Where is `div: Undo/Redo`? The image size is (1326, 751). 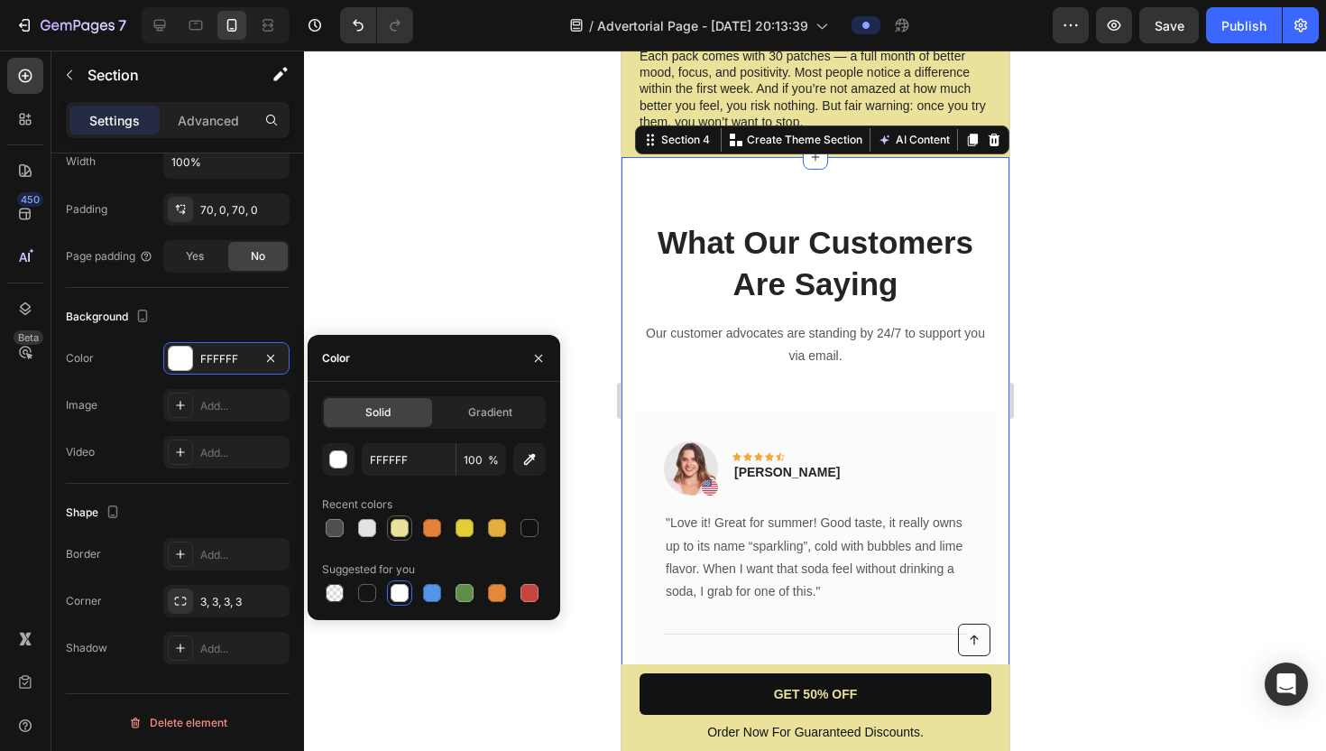
div: Undo/Redo is located at coordinates (376, 25).